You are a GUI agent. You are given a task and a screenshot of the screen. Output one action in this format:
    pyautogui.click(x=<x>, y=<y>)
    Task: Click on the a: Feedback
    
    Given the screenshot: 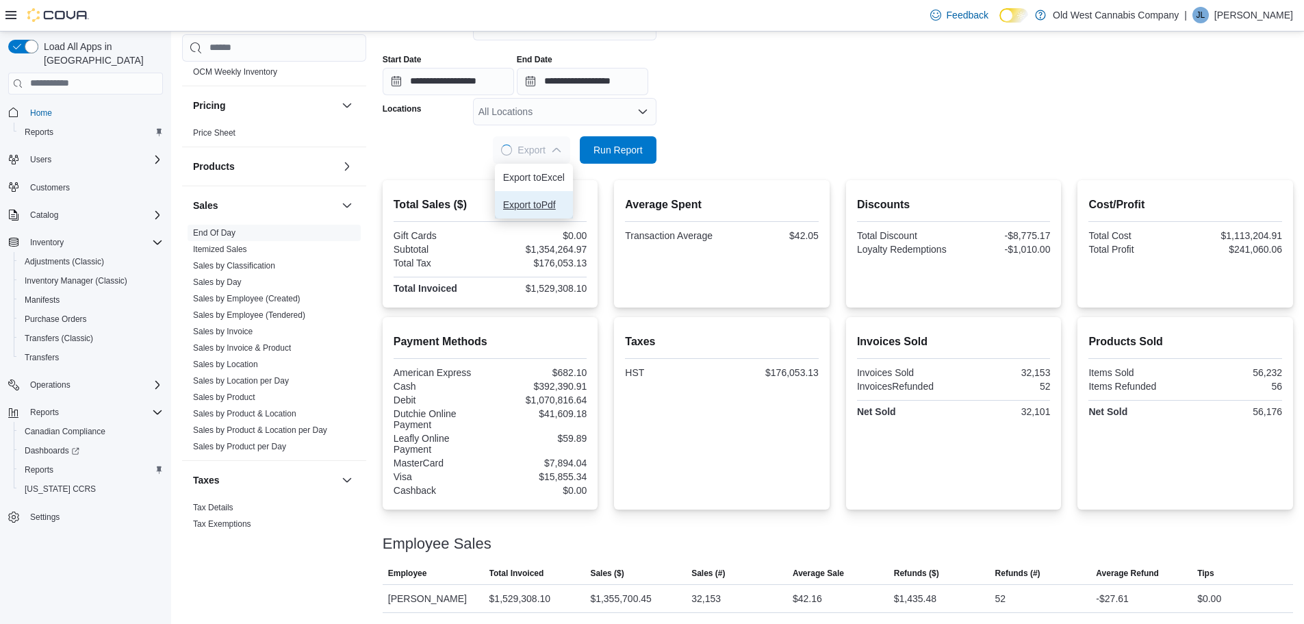 What is the action you would take?
    pyautogui.click(x=959, y=15)
    